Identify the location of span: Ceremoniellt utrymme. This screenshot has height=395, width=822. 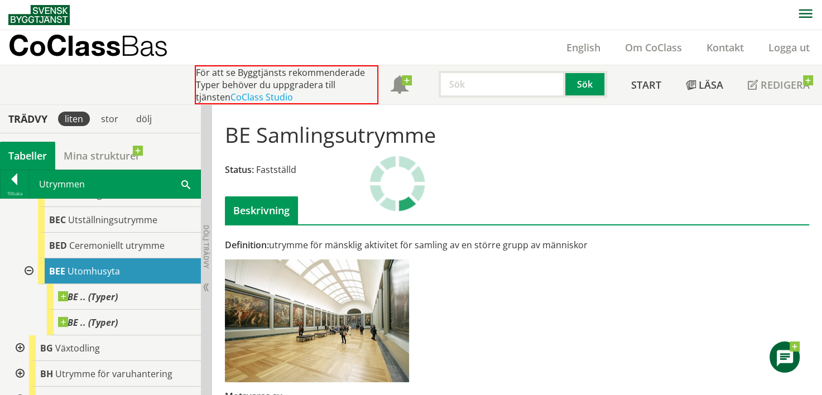
(117, 246).